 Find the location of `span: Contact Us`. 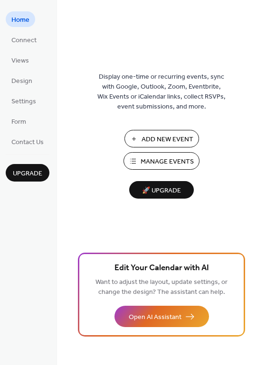

span: Contact Us is located at coordinates (28, 142).